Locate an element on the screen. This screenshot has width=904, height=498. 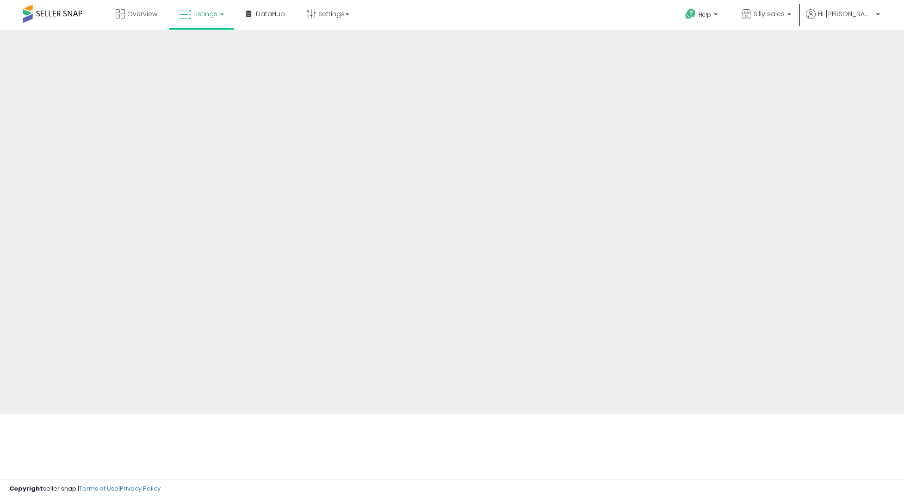
a: Help is located at coordinates (702, 16).